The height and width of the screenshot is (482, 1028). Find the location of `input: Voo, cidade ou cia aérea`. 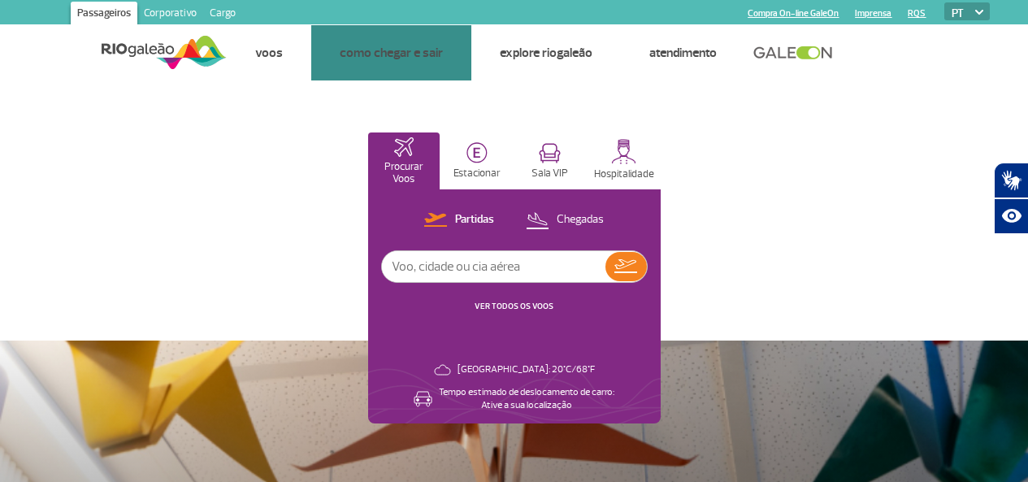

input: Voo, cidade ou cia aérea is located at coordinates (493, 267).